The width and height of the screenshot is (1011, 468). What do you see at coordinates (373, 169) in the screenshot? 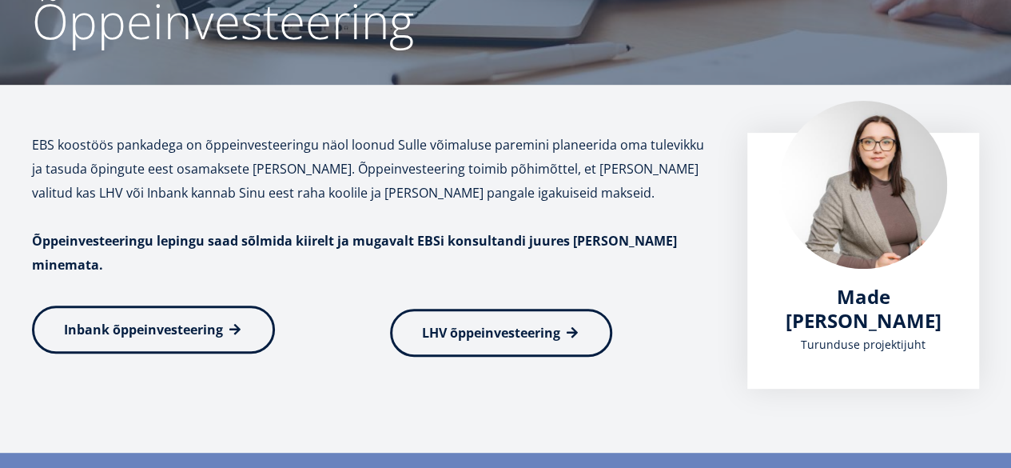
I see `p: EBS koostöös pankadega on õppeinvesteeringu näol loonud Sulle võimaluse paremini planeerida oma t...` at bounding box center [373, 169].